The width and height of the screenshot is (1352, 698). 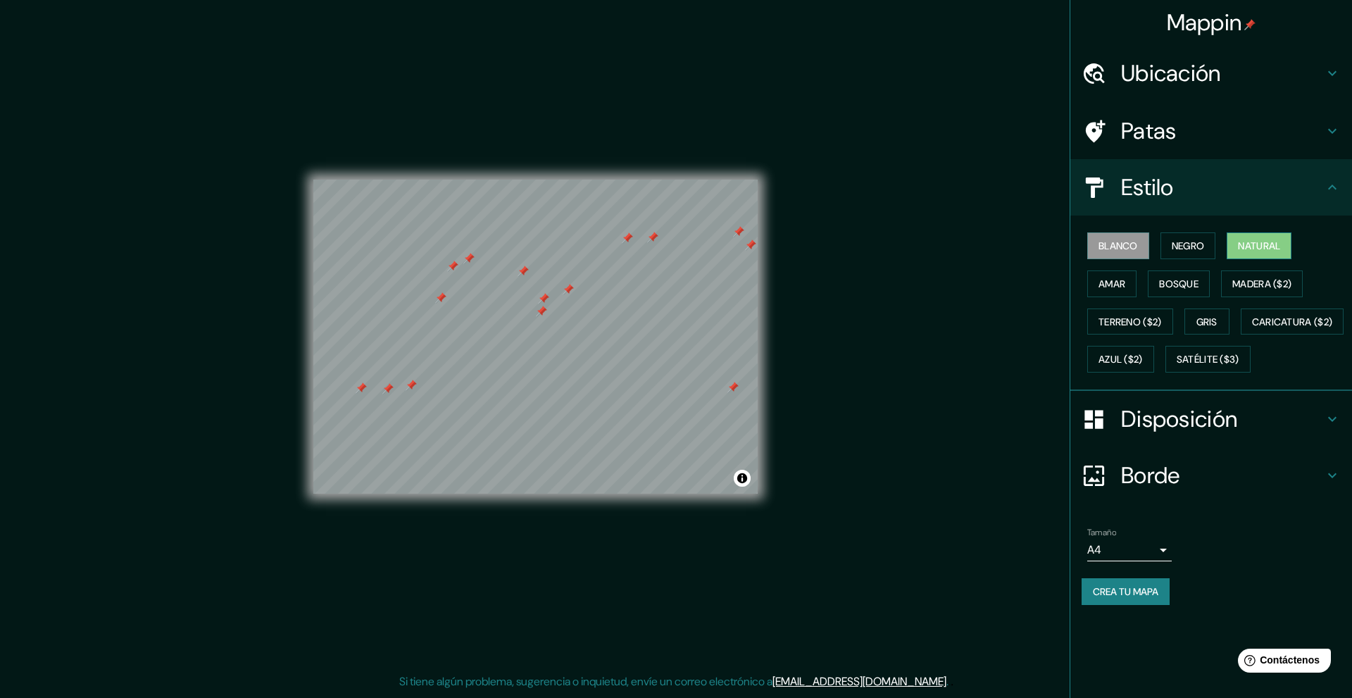 What do you see at coordinates (1188, 246) in the screenshot?
I see `button: Negro` at bounding box center [1188, 246].